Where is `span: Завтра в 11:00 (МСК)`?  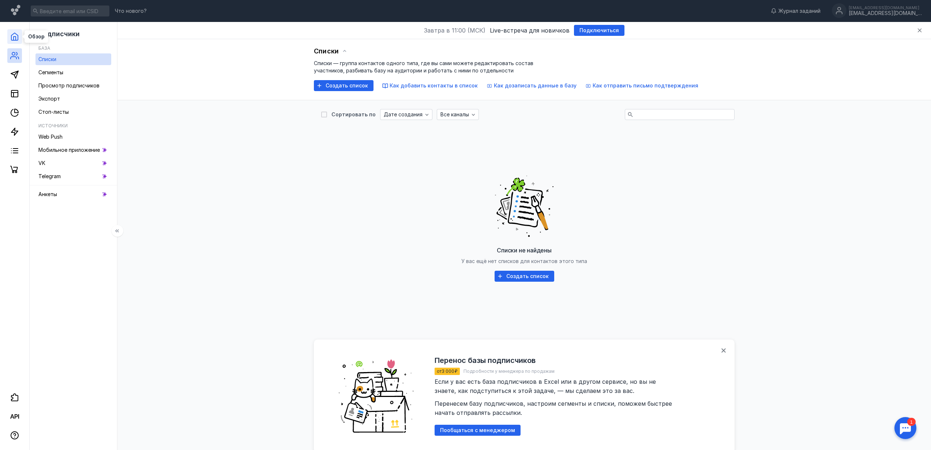
span: Завтра в 11:00 (МСК) is located at coordinates (455, 30).